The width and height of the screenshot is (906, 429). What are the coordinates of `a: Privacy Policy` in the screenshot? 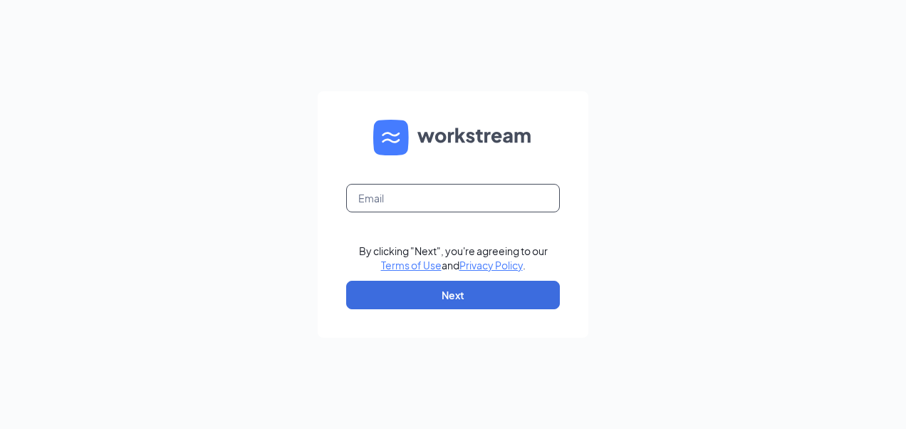 It's located at (491, 265).